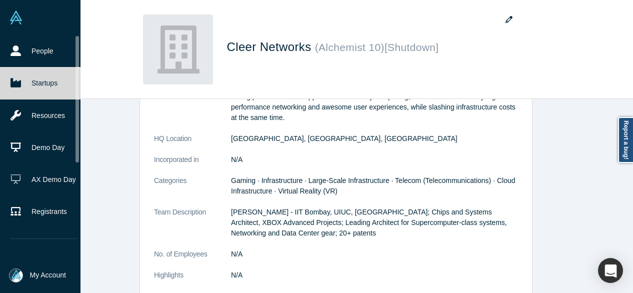  I want to click on a: Report a bug!, so click(626, 140).